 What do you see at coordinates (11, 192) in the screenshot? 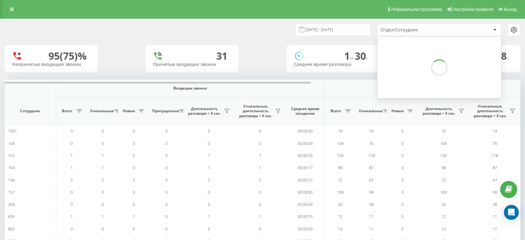
I see `span: 157` at bounding box center [11, 192].